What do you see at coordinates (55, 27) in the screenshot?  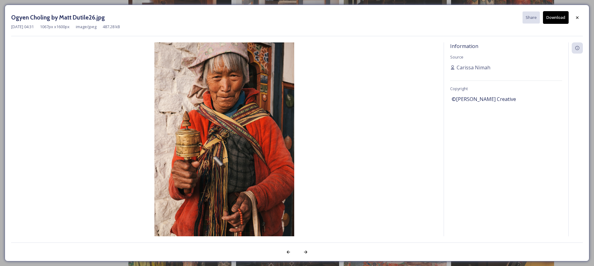 I see `span: 1067 px x 1600 px` at bounding box center [55, 27].